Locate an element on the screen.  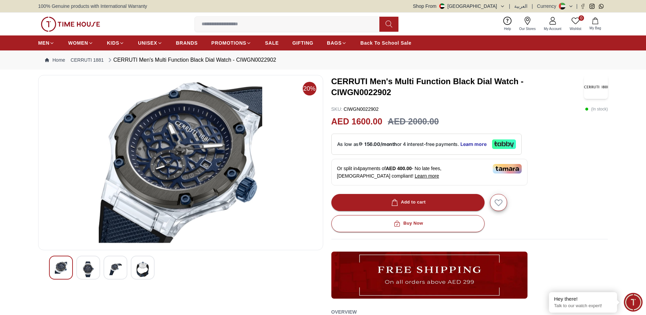
h2: AED 1600.00 is located at coordinates (357, 122).